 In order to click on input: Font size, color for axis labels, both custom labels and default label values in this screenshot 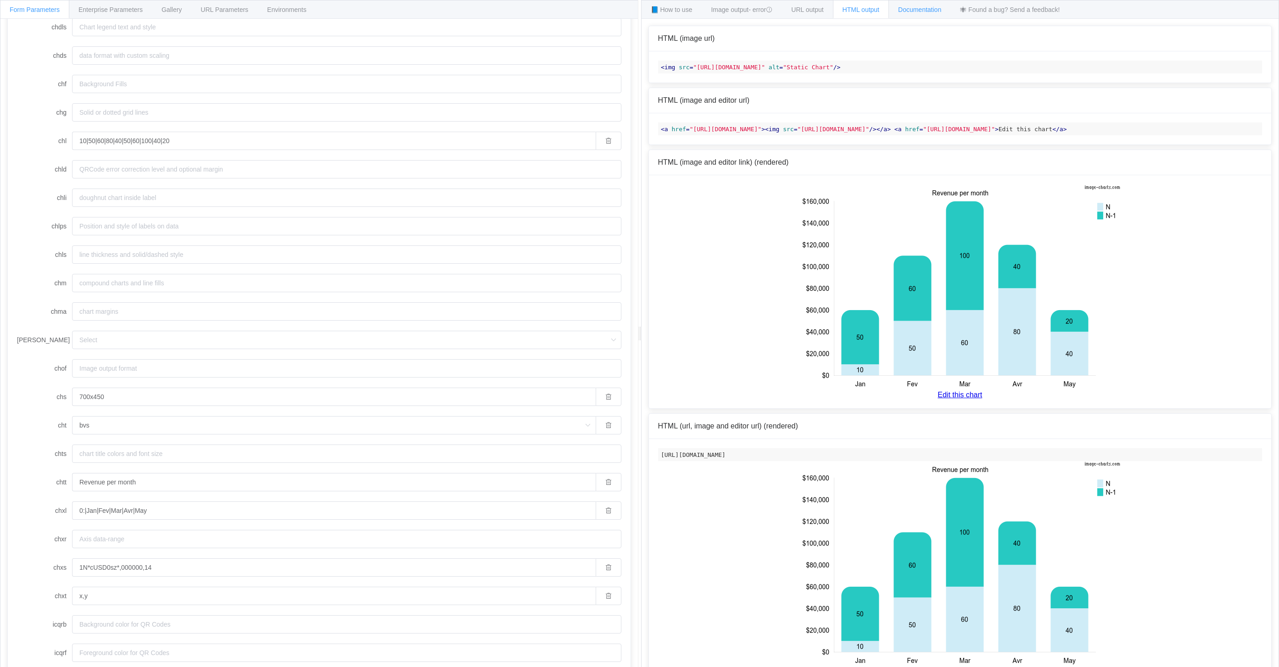, I will do `click(334, 568)`.